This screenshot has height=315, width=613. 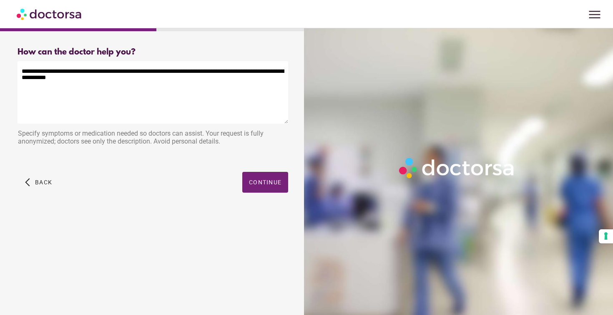 I want to click on img: Logo-Doctorsa-trans-White-partial-flat.png, so click(x=457, y=168).